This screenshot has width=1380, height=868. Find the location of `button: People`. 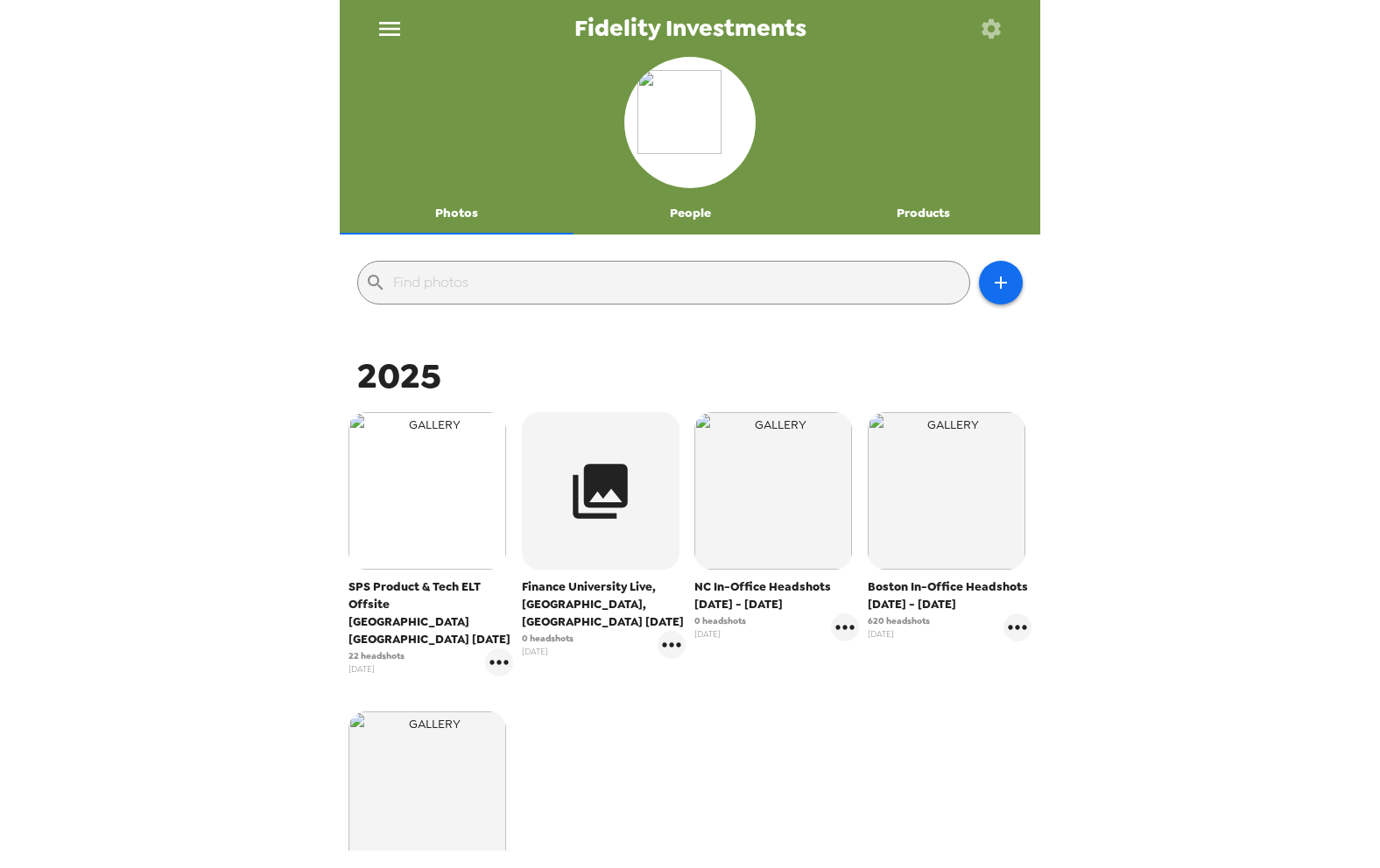

button: People is located at coordinates (690, 213).